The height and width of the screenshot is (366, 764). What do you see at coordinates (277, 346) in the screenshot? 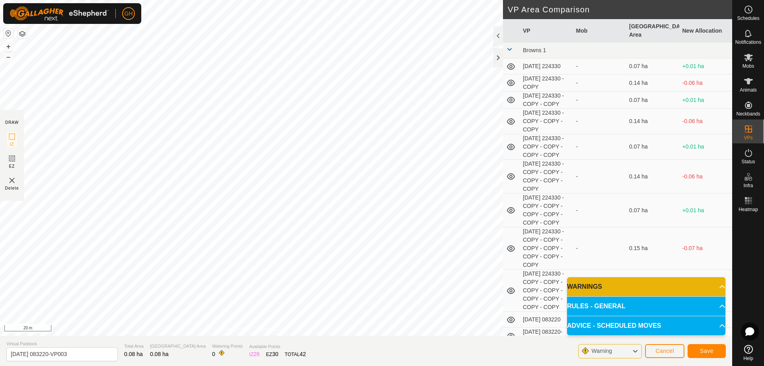
I see `span: Available Points` at bounding box center [277, 346].